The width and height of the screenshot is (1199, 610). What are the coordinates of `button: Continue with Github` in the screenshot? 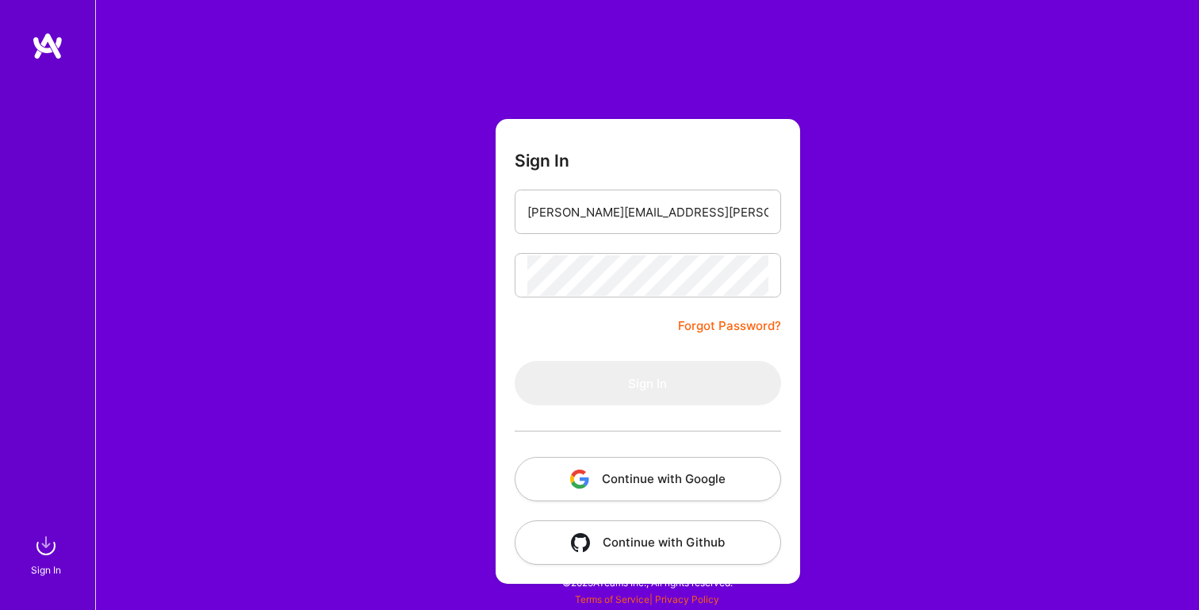 It's located at (648, 543).